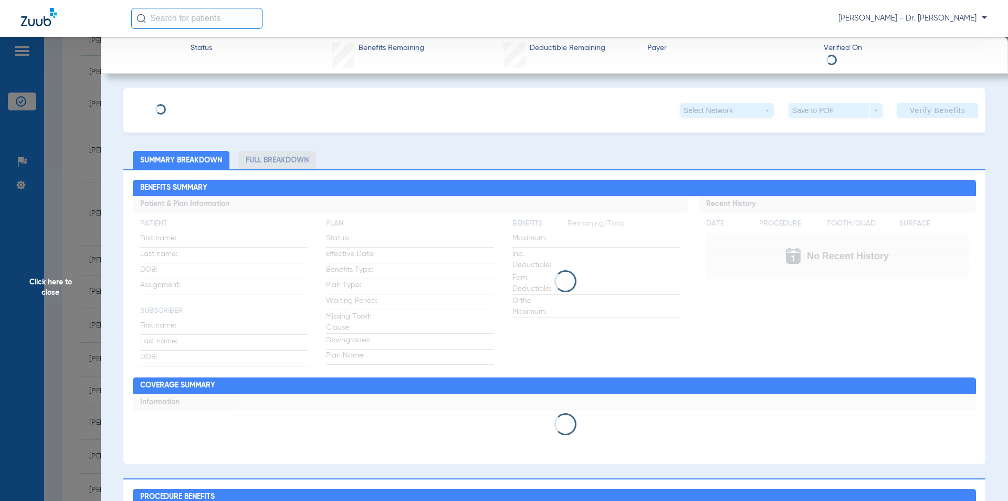 The width and height of the screenshot is (1008, 501). I want to click on li: Summary Breakdown, so click(181, 160).